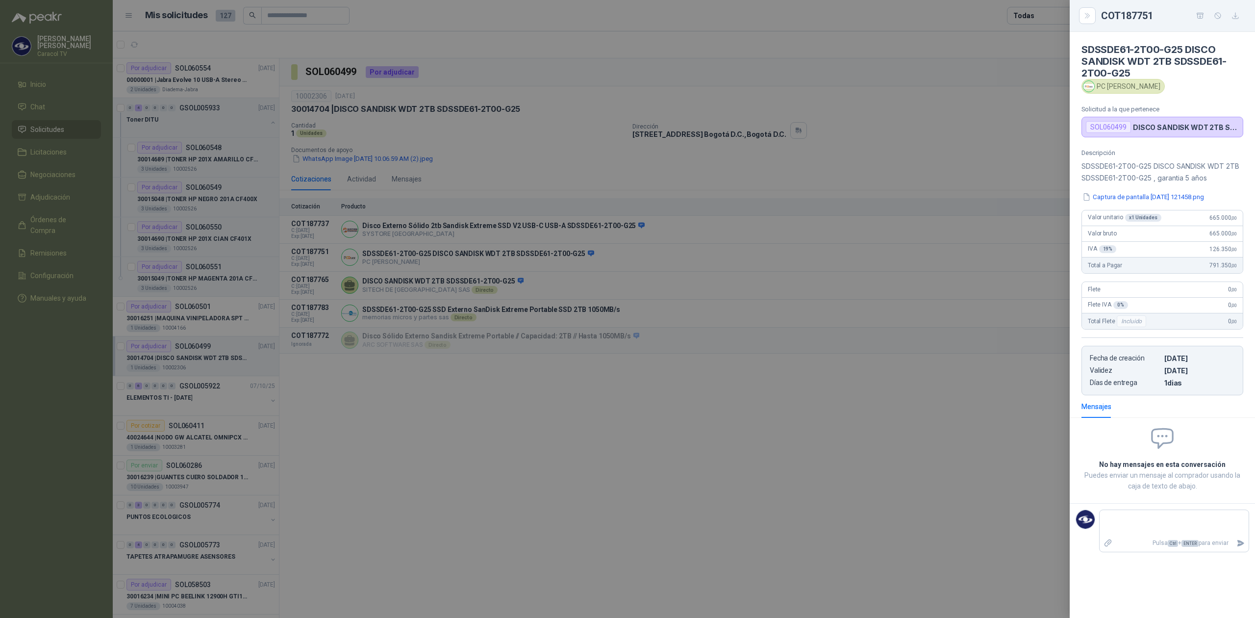 This screenshot has height=618, width=1255. What do you see at coordinates (1125, 383) in the screenshot?
I see `p: Días de entrega` at bounding box center [1125, 383].